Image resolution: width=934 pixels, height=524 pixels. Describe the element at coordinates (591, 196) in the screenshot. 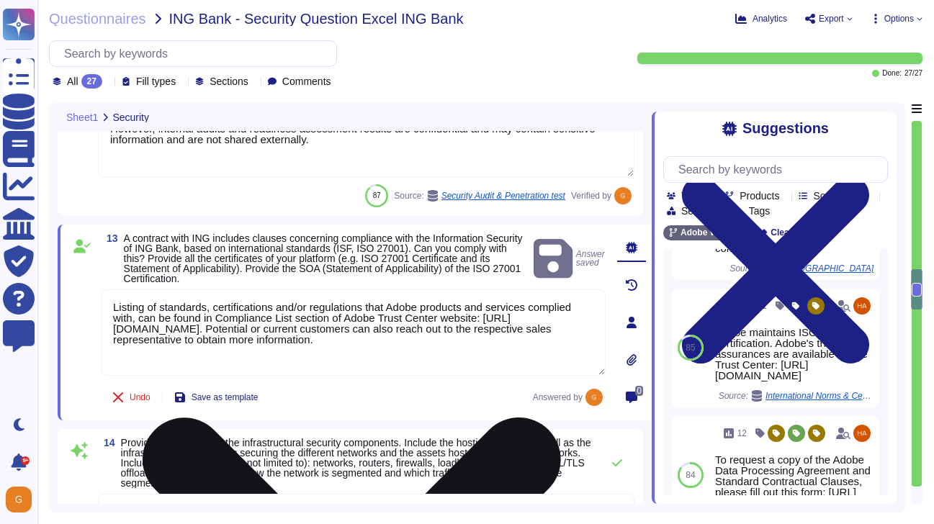

I see `span: Verified by` at that location.